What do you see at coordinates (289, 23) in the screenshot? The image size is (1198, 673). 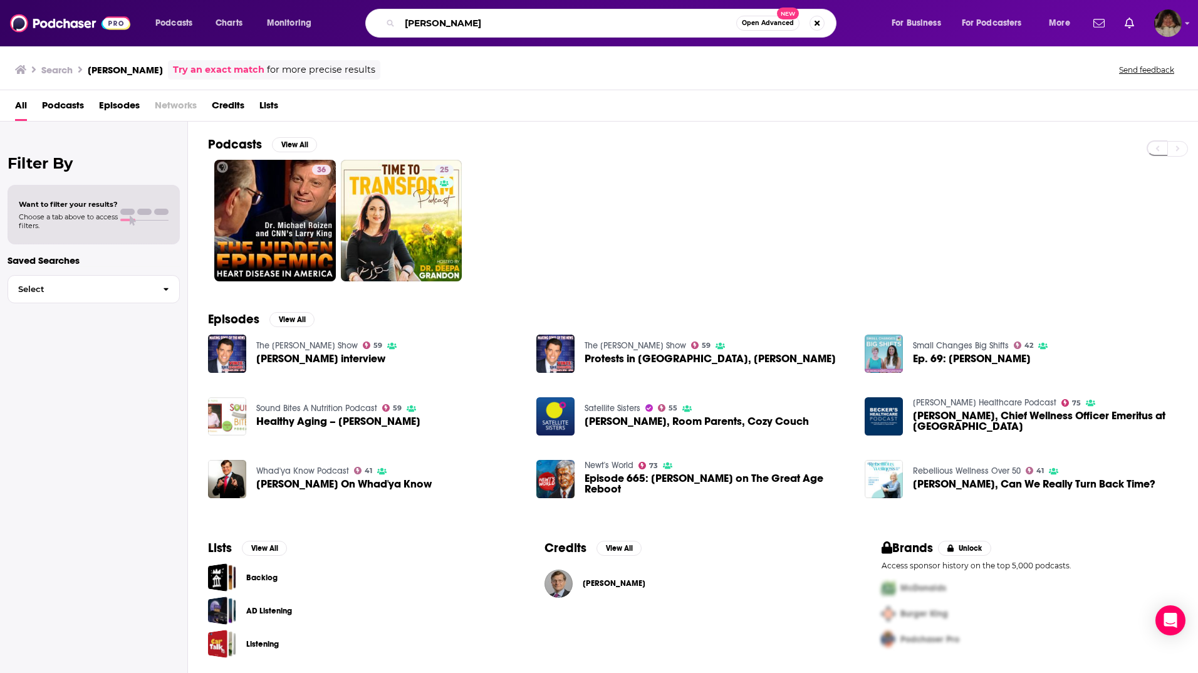 I see `span: Monitoring` at bounding box center [289, 23].